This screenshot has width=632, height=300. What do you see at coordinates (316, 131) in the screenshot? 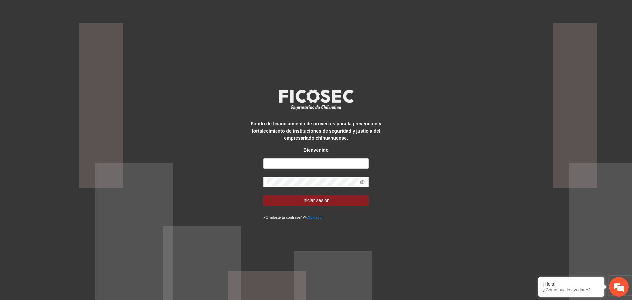
I see `strong: Fondo de financiamiento de proyectos para la prevención y fortalecimiento de instituciones de seg...` at bounding box center [316, 131].